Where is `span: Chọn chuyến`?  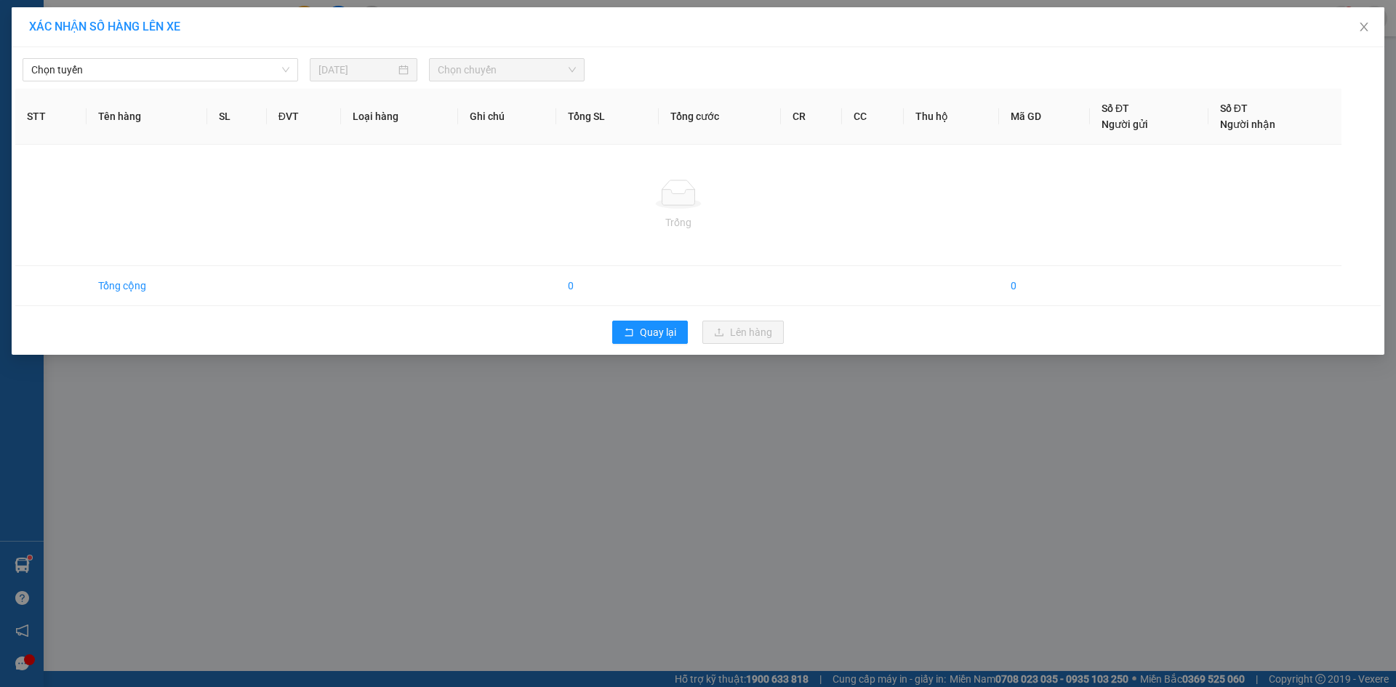
span: Chọn chuyến is located at coordinates (507, 70).